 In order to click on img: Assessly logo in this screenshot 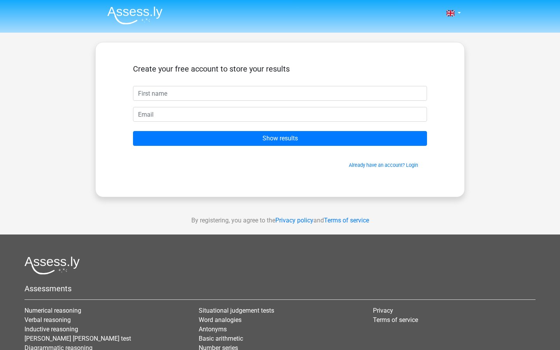, I will do `click(52, 265)`.